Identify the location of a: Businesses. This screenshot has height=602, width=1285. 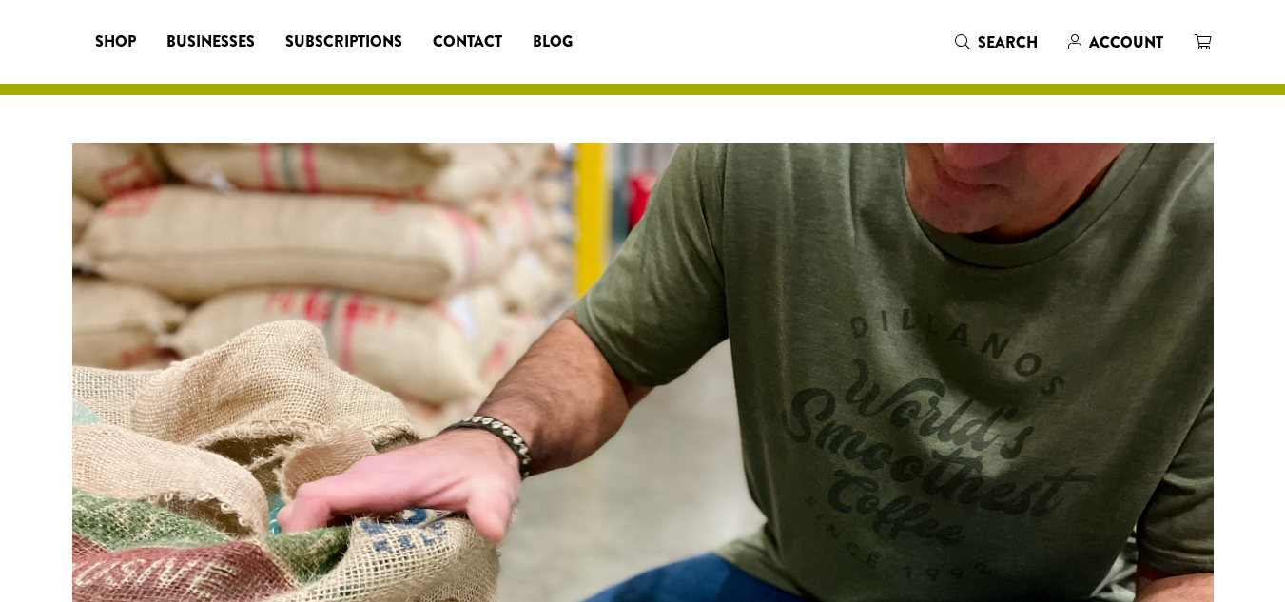
(210, 42).